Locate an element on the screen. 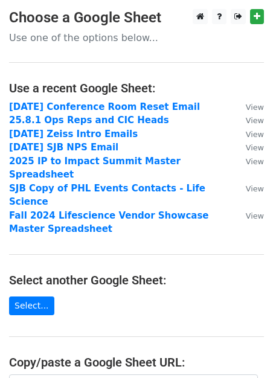  strong: 2025 IP to Impact Summit Master Spreadsheet is located at coordinates (95, 168).